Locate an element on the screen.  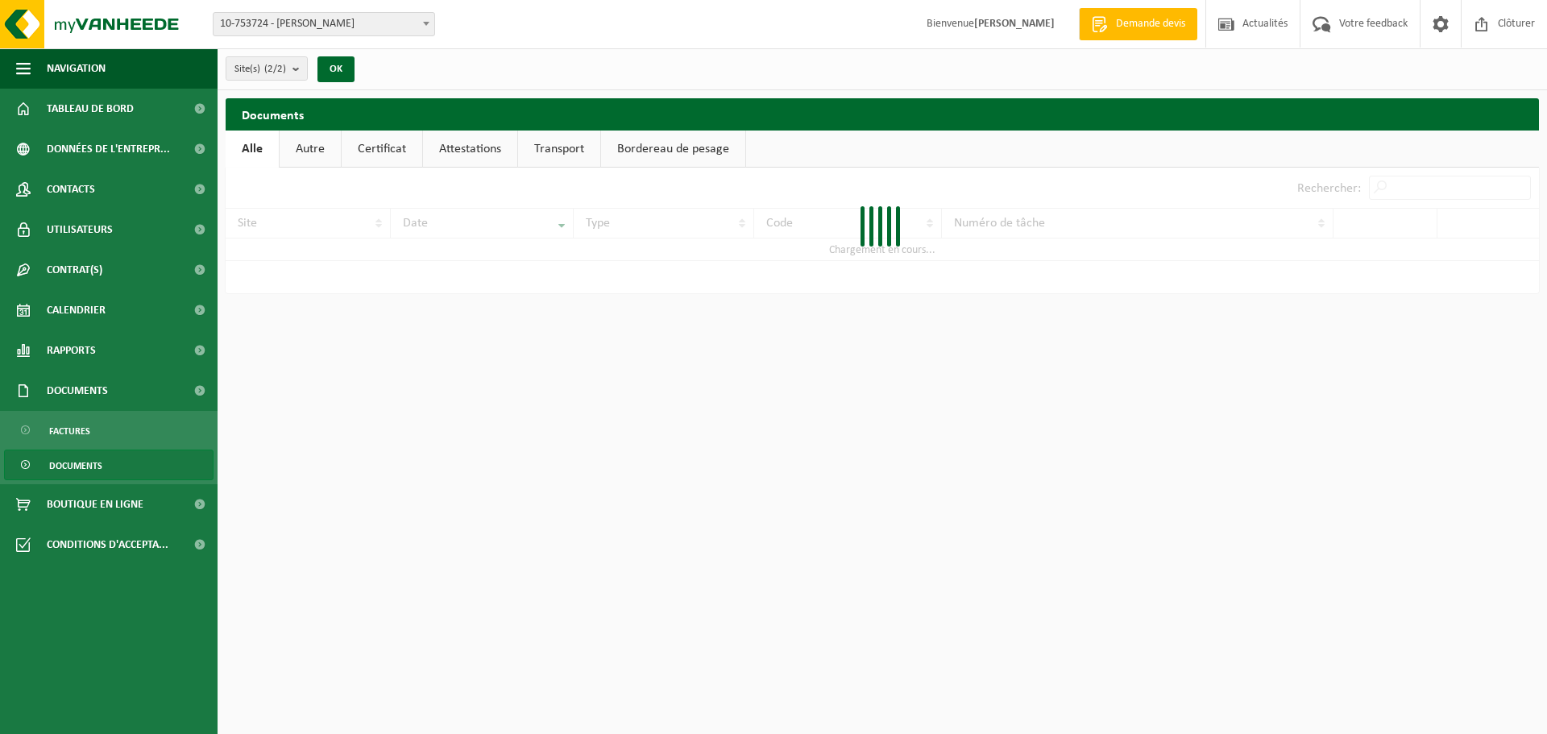
a: Transport is located at coordinates (559, 149).